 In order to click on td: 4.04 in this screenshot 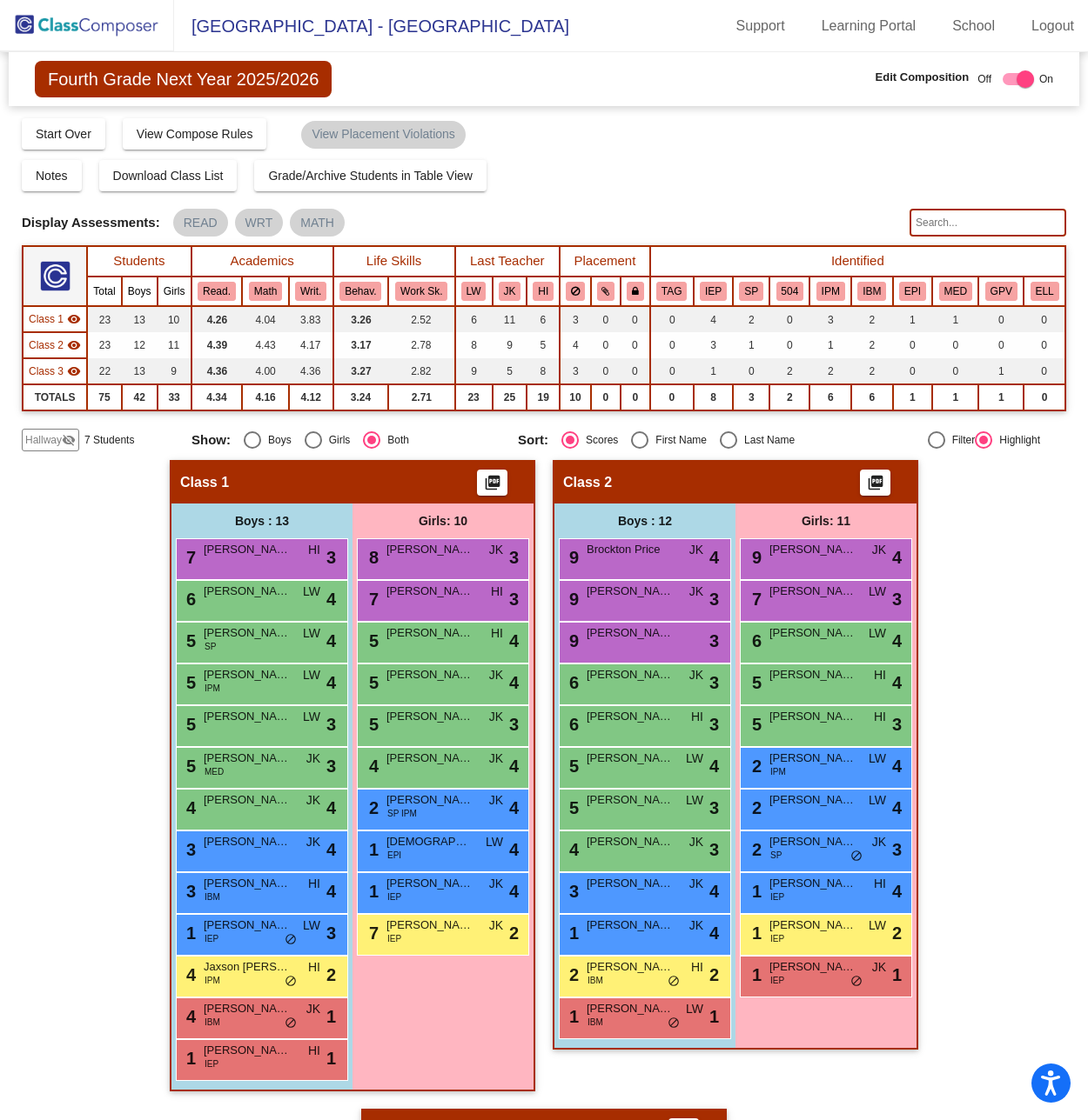, I will do `click(265, 319)`.